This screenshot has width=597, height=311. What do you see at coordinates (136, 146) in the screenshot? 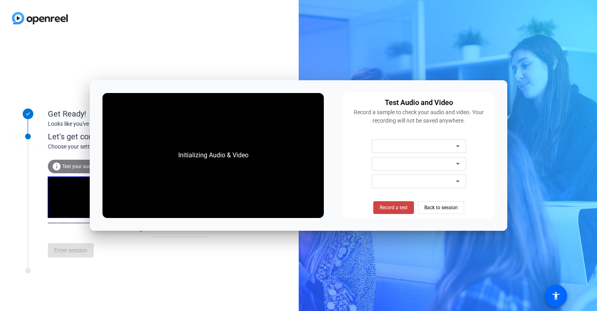
I see `div: Choose your settings` at bounding box center [136, 146].